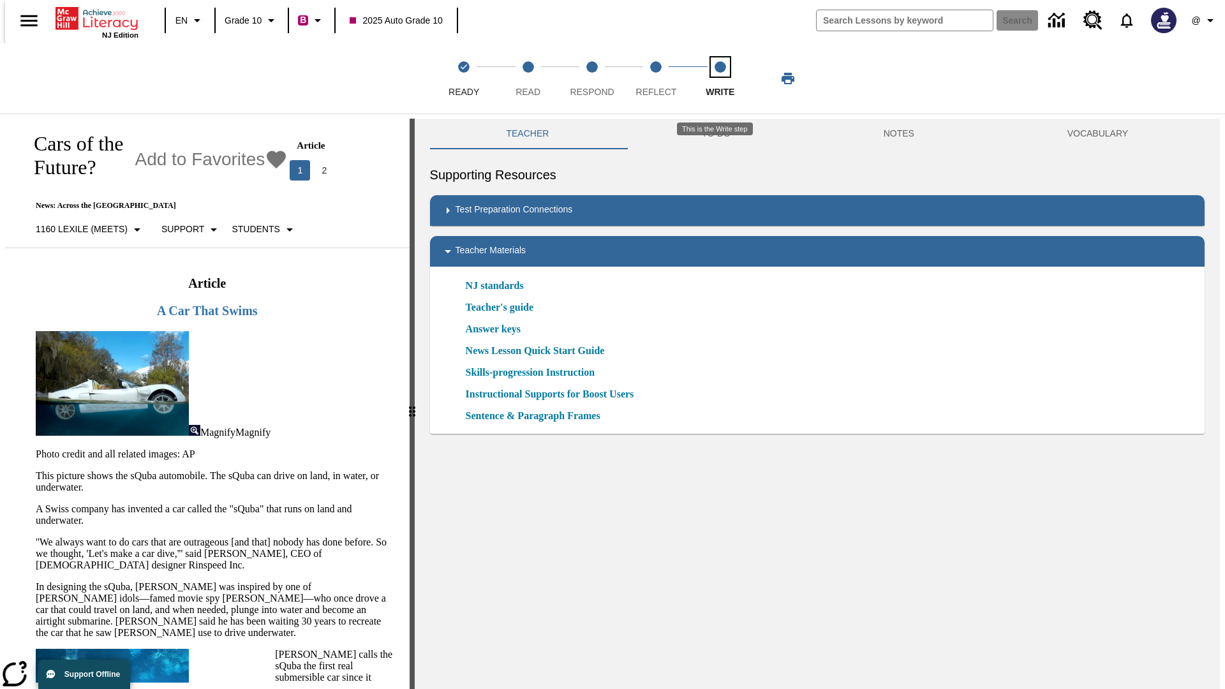 The width and height of the screenshot is (1225, 689). What do you see at coordinates (182, 229) in the screenshot?
I see `p: Support` at bounding box center [182, 229].